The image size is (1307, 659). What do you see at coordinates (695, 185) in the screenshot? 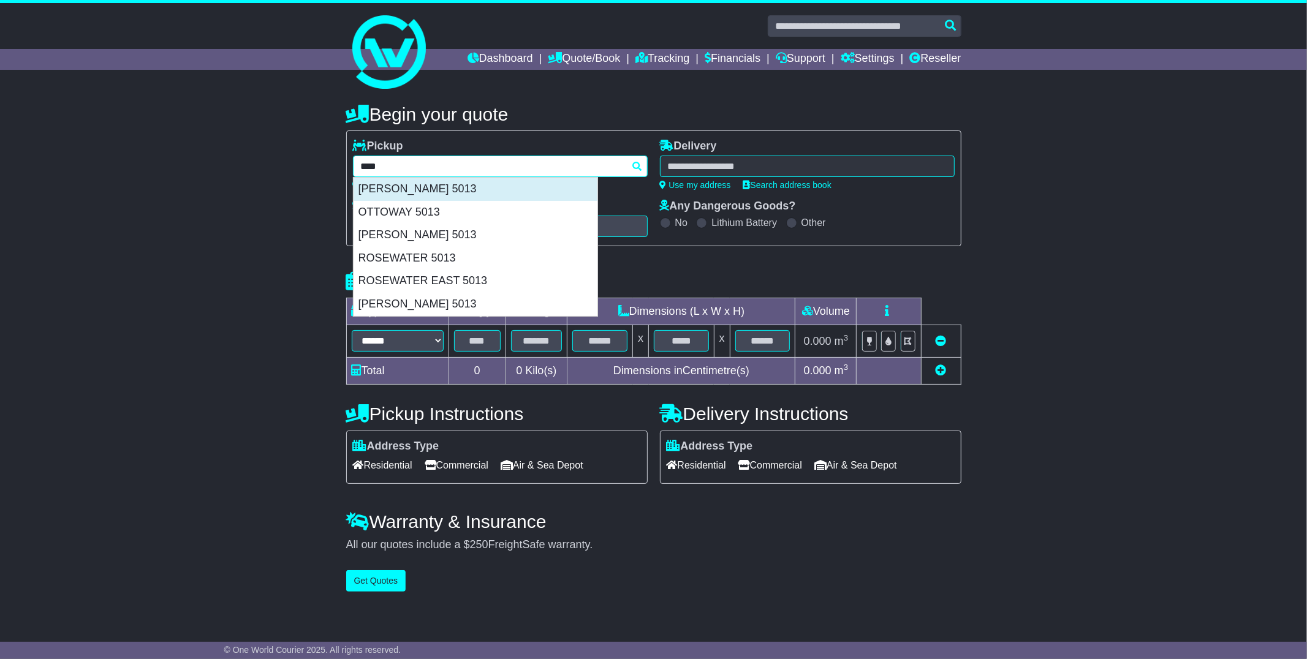
I see `a: Use my address` at bounding box center [695, 185].